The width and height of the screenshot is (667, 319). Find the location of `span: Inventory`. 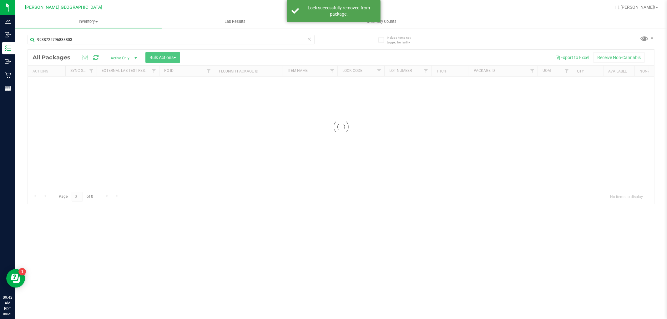

span: Inventory is located at coordinates (88, 22).